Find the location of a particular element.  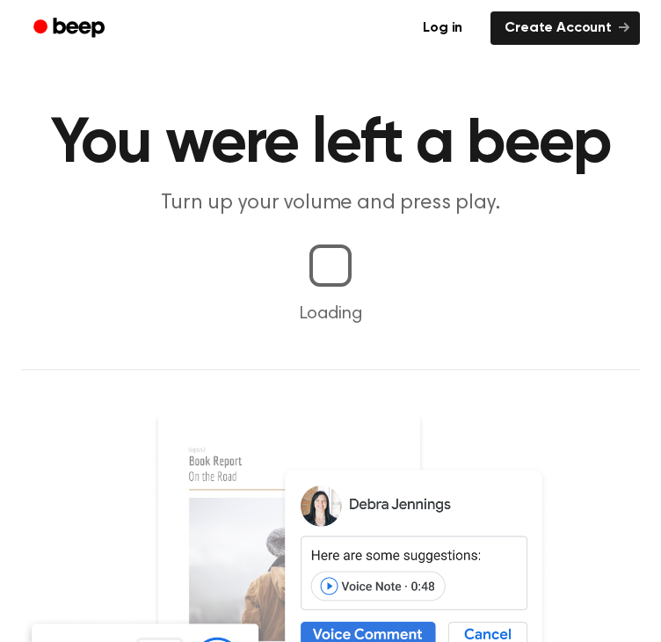

p: Turn up your volume and press play. is located at coordinates (331, 203).